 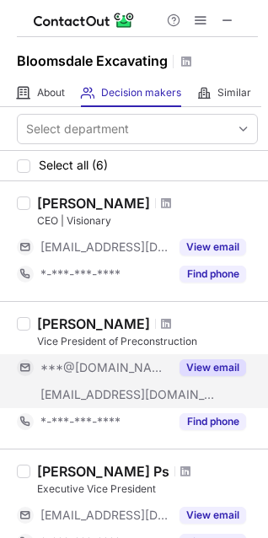 What do you see at coordinates (148, 342) in the screenshot?
I see `div: Vice President of Preconstruction` at bounding box center [148, 342].